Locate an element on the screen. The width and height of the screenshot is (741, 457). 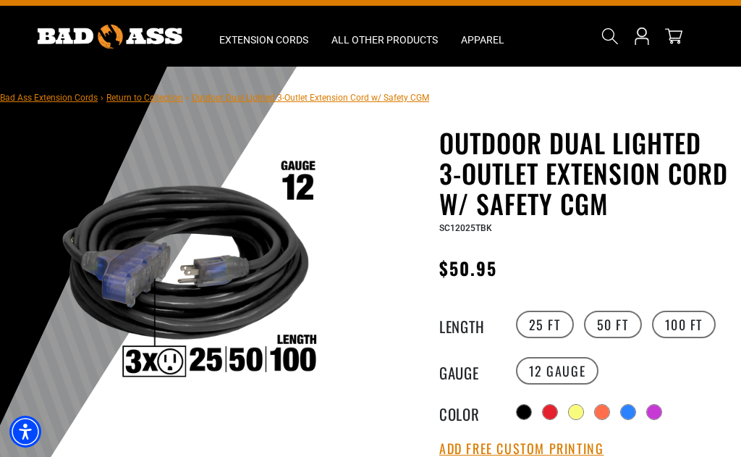
label: 12 Gauge is located at coordinates (557, 371).